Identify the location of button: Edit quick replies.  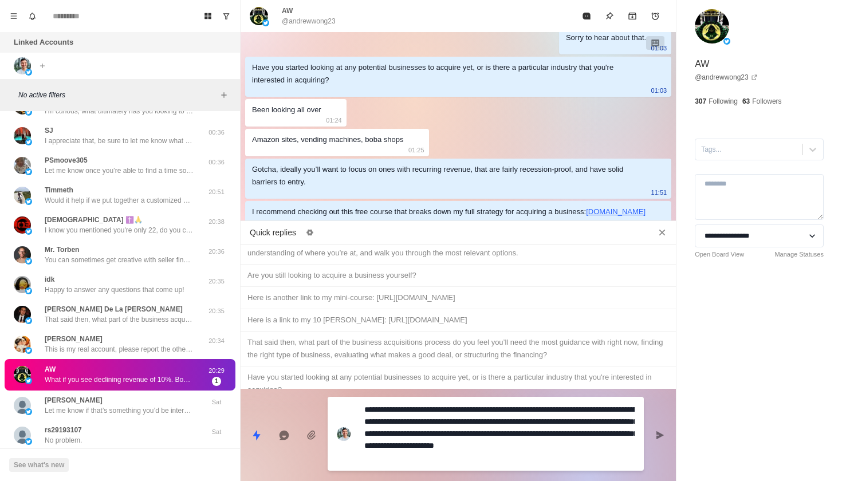
(310, 233).